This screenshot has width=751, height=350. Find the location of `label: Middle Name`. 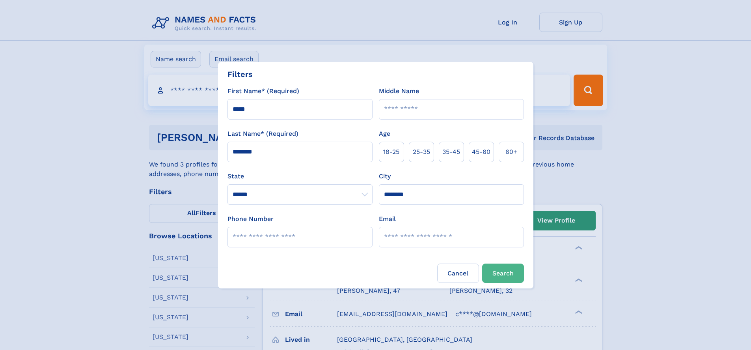

label: Middle Name is located at coordinates (399, 91).